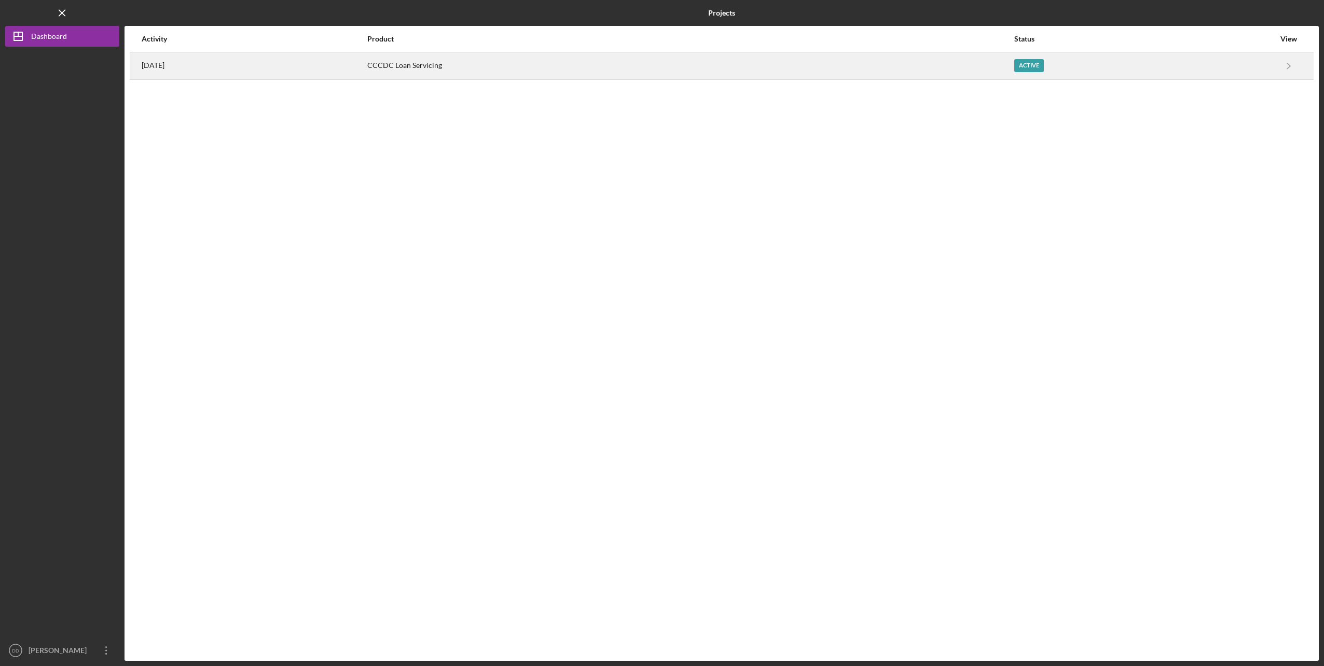 The width and height of the screenshot is (1324, 666). What do you see at coordinates (722, 13) in the screenshot?
I see `b: Projects` at bounding box center [722, 13].